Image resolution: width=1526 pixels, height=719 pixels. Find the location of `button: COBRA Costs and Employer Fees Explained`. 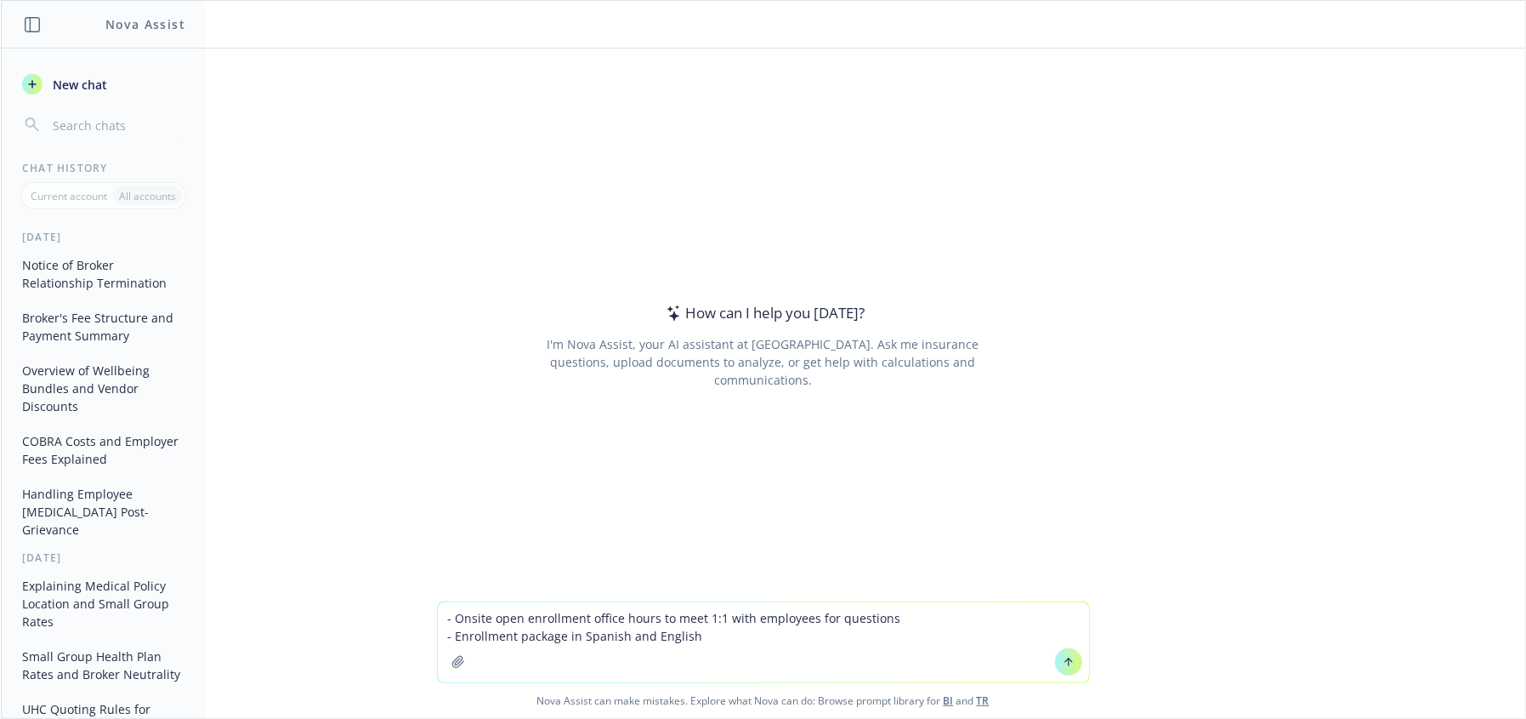

button: COBRA Costs and Employer Fees Explained is located at coordinates (103, 450).